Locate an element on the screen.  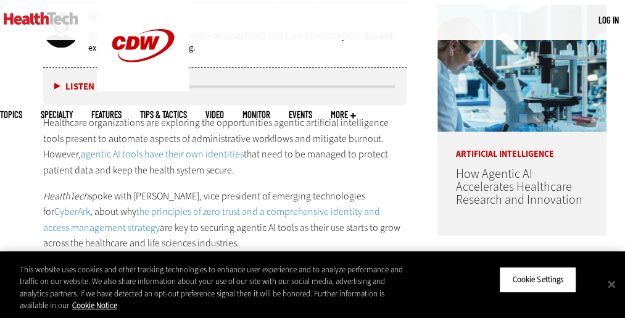
div: This website uses cookies and other tracking technologies to enhance user experience and to analy... is located at coordinates (214, 288).